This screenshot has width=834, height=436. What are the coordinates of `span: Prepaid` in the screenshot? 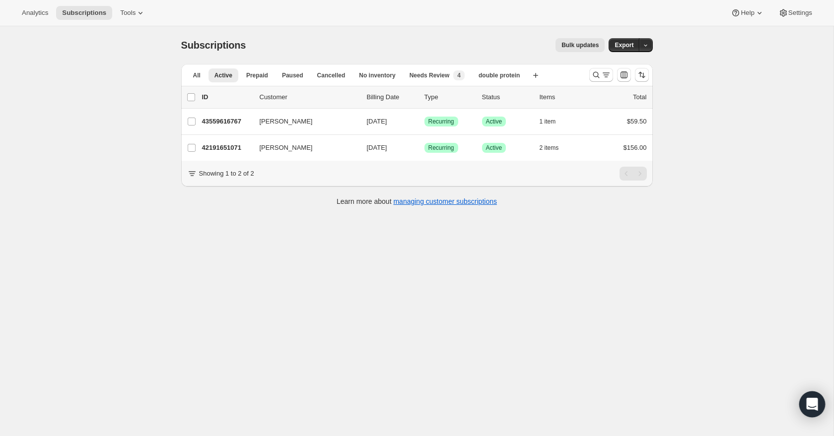 It's located at (257, 75).